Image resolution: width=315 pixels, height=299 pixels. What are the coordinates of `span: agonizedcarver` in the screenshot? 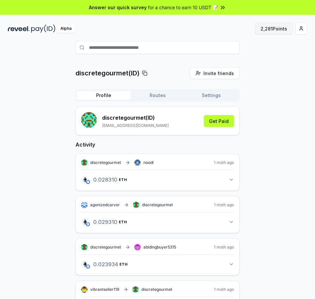 It's located at (105, 205).